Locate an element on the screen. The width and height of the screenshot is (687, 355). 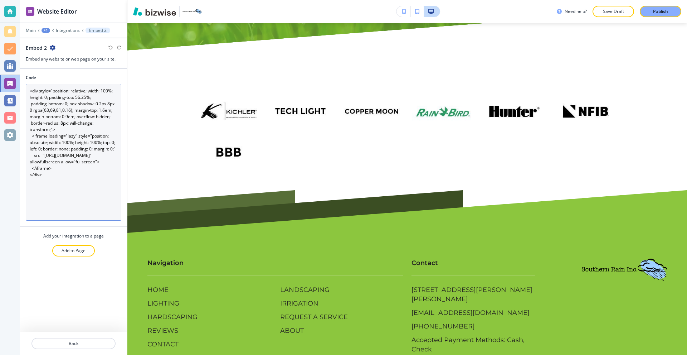
p: LANDSCAPING is located at coordinates (305, 290).